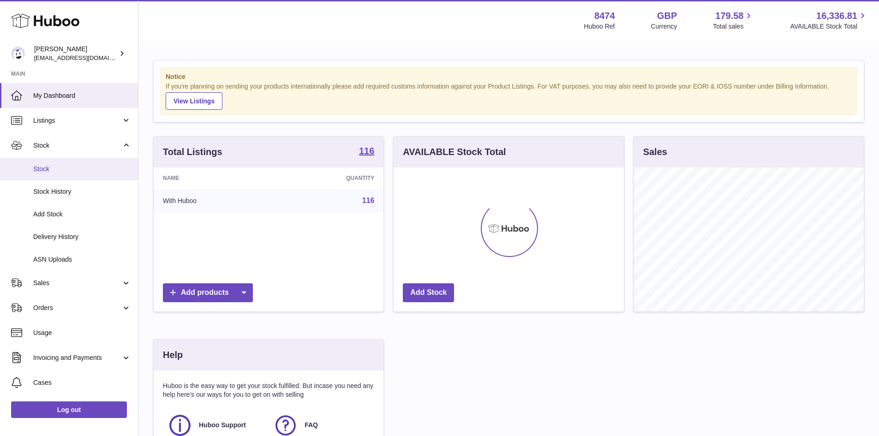 This screenshot has height=436, width=879. Describe the element at coordinates (214, 178) in the screenshot. I see `th: Name` at that location.